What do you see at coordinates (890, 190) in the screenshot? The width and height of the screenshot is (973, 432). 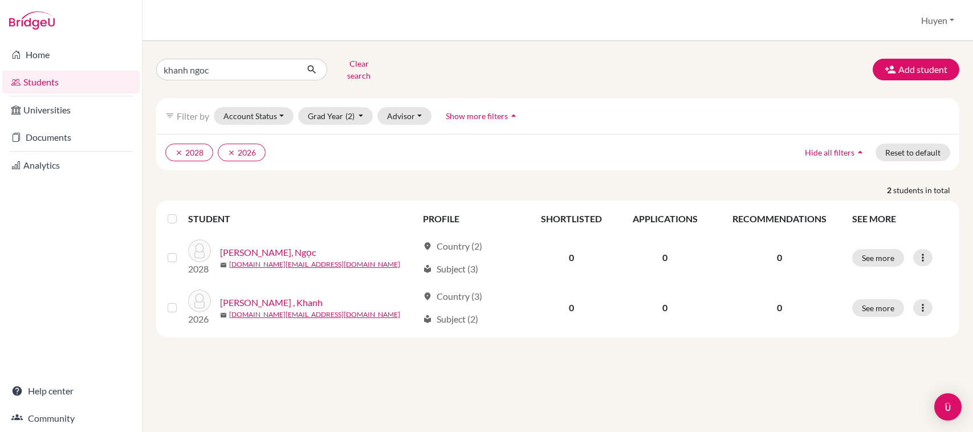 I see `strong: 2` at bounding box center [890, 190].